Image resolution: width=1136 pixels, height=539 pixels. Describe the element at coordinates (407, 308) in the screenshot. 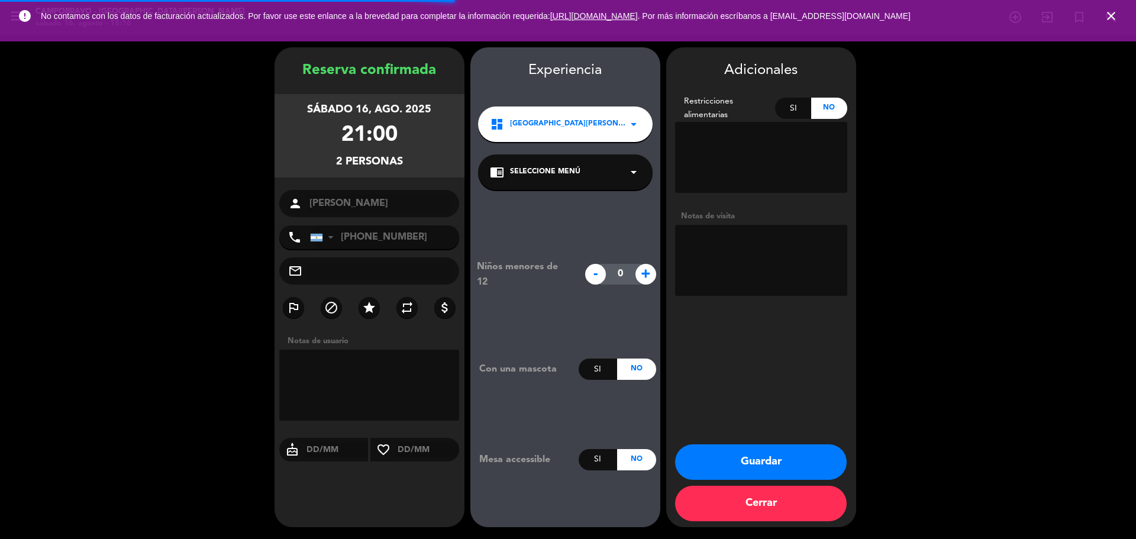

I see `i: repeat` at that location.